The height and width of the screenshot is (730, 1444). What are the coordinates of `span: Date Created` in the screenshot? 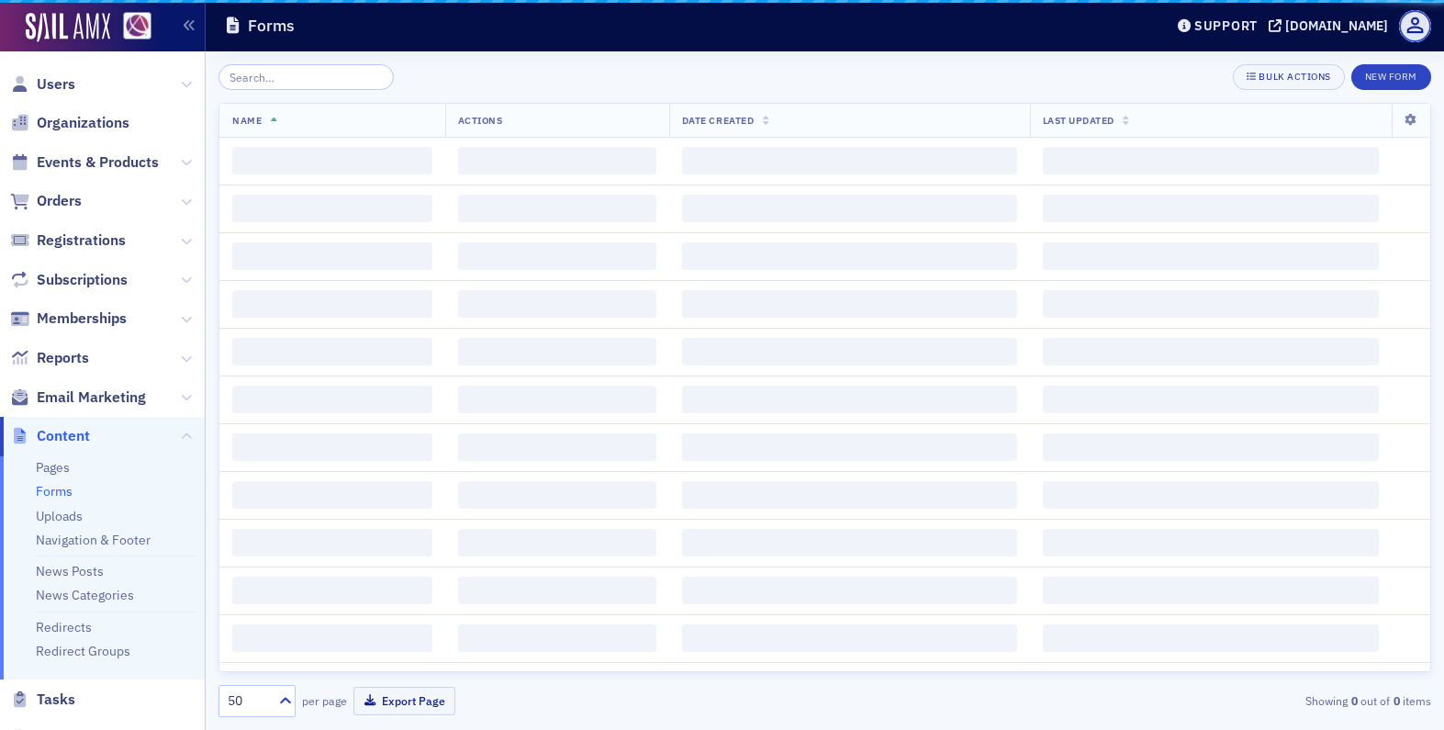 It's located at (718, 120).